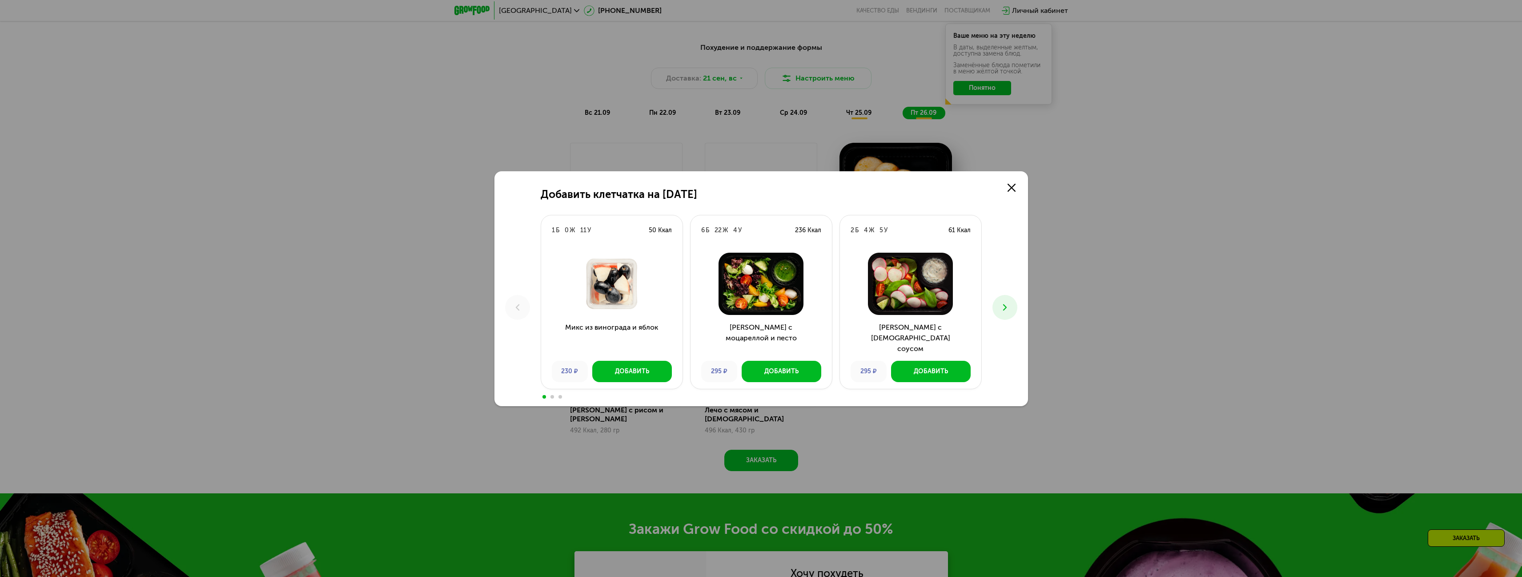 The image size is (1522, 577). I want to click on div: 236 Ккал, so click(808, 230).